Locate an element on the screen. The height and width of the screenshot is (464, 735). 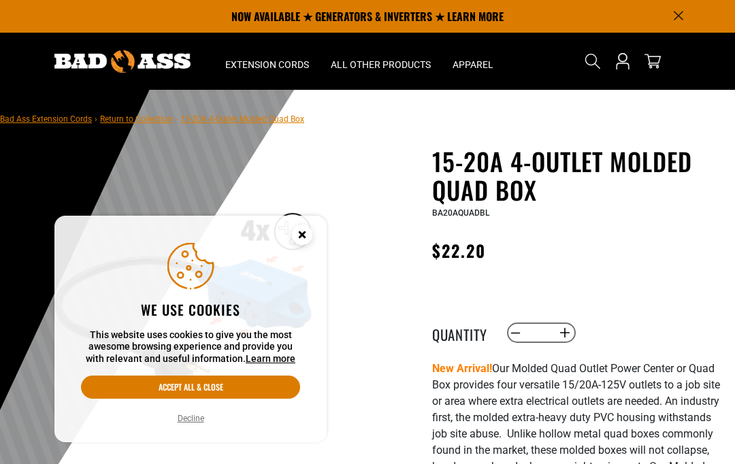
h2: We use cookies is located at coordinates (190, 309).